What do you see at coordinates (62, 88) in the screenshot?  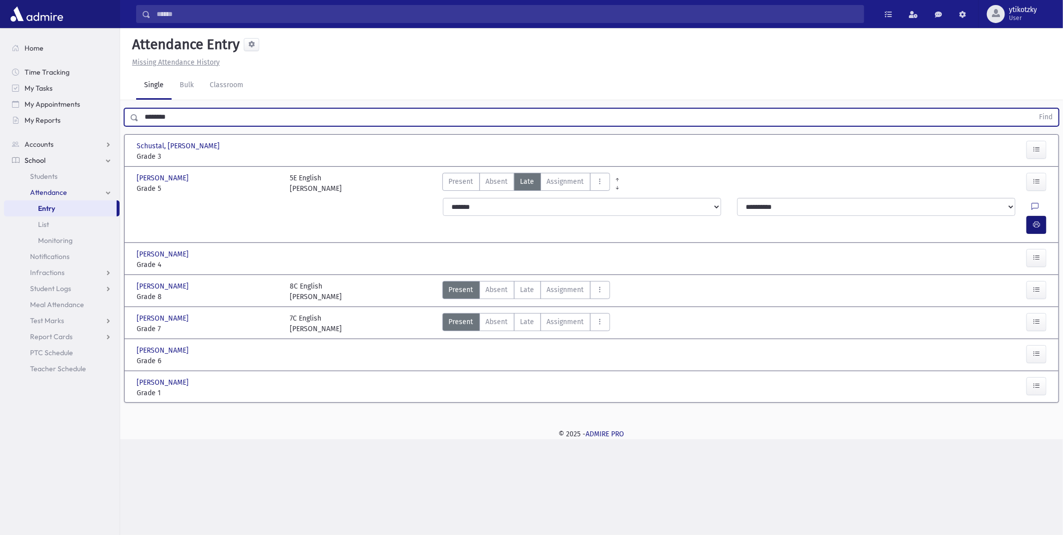 I see `a: My Tasks` at bounding box center [62, 88].